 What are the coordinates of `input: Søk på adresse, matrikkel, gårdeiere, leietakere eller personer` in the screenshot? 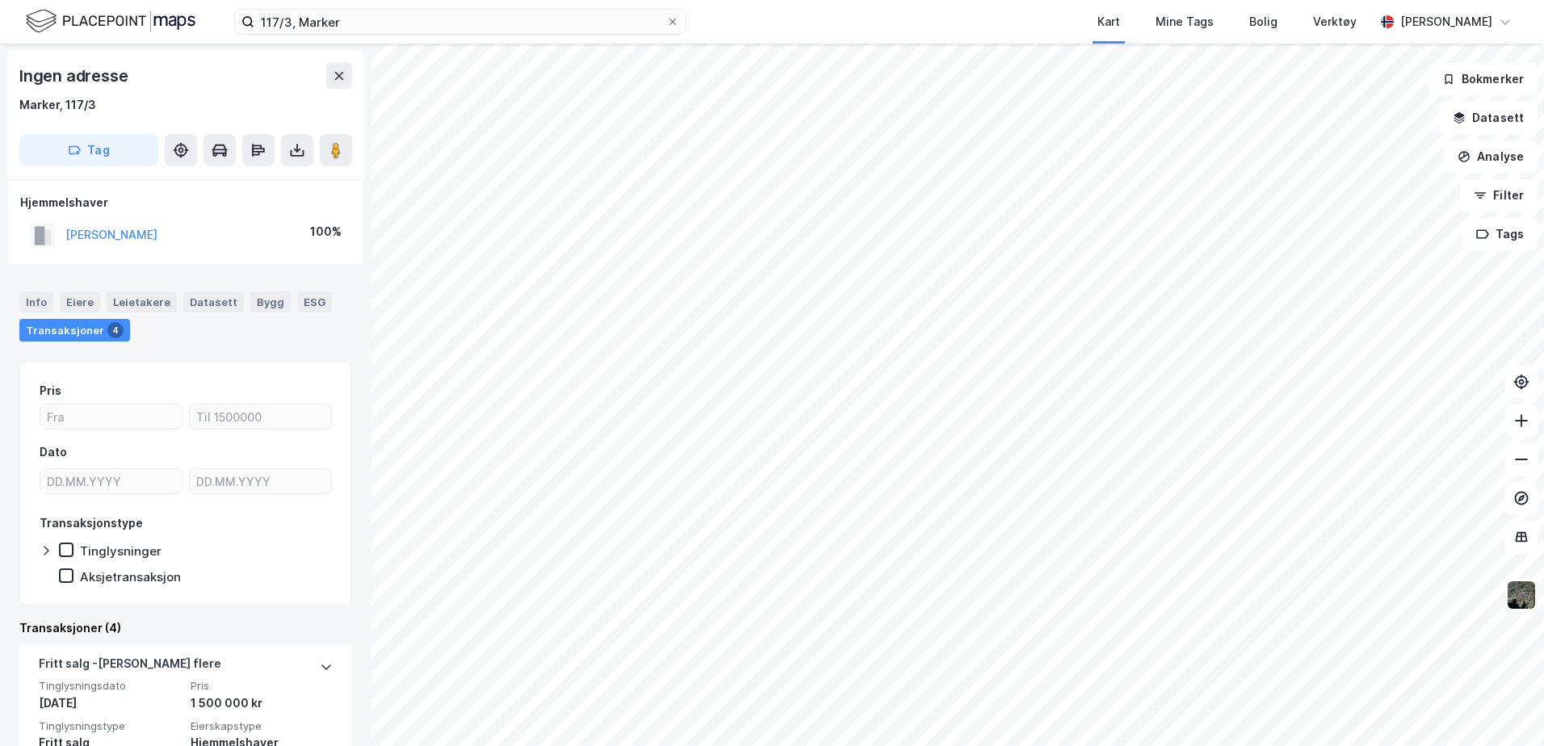 It's located at (460, 22).